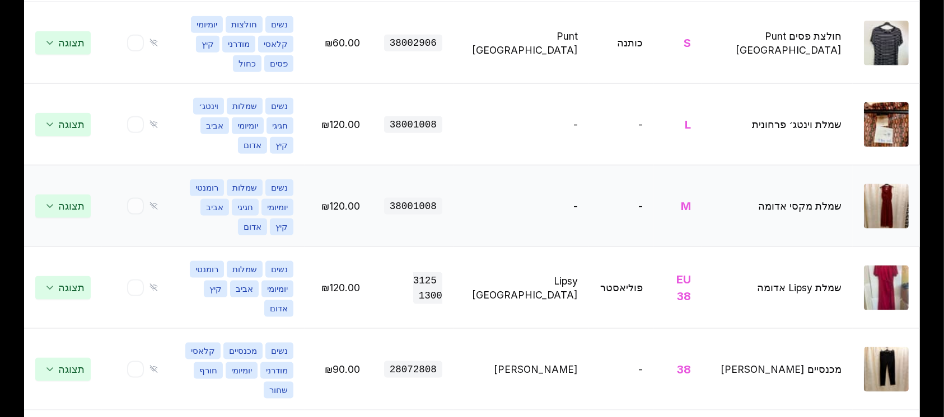  Describe the element at coordinates (247, 64) in the screenshot. I see `span: כחול` at that location.